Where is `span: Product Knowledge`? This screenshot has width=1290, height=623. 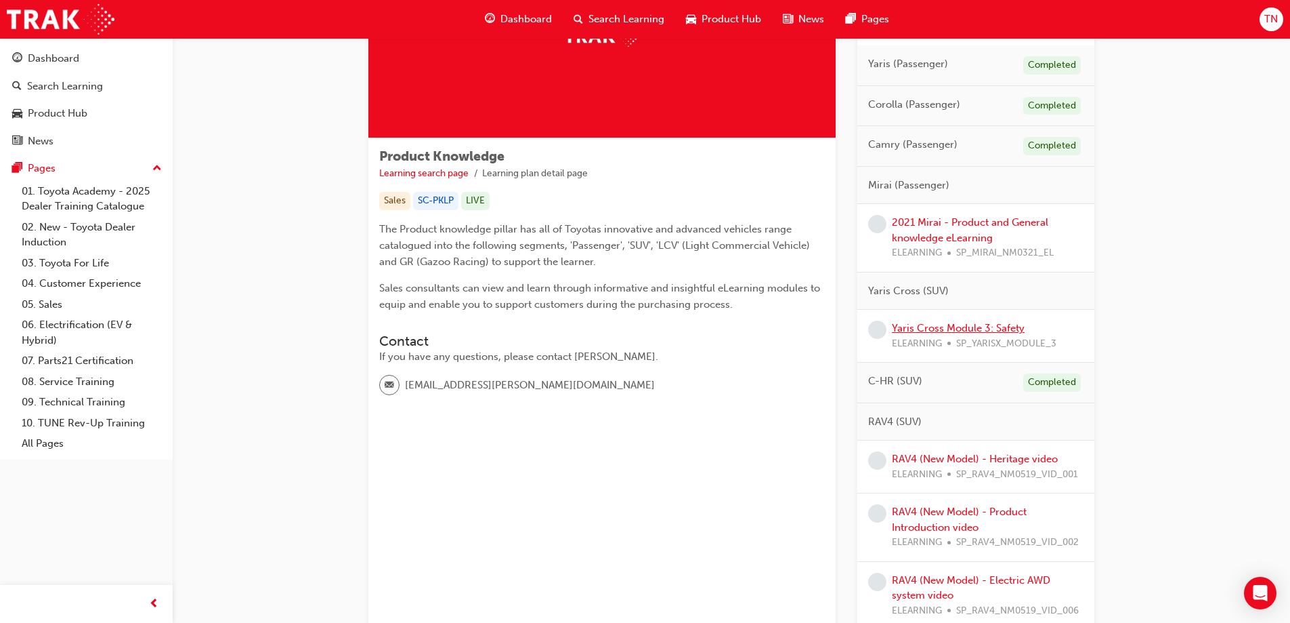 span: Product Knowledge is located at coordinates (442, 156).